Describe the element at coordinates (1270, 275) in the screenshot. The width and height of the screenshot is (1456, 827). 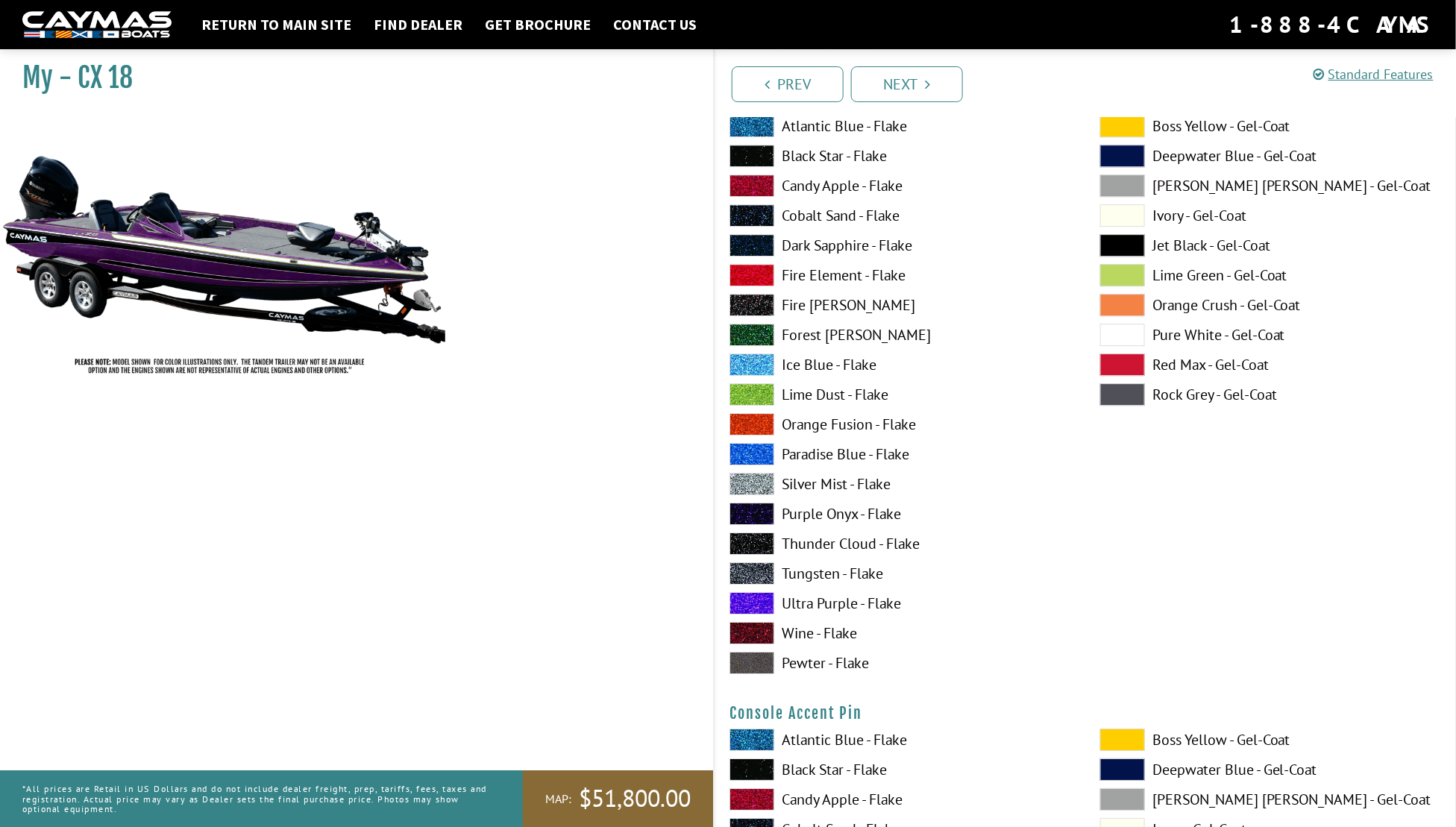
I see `label: Lime Green - Gel-Coat` at that location.